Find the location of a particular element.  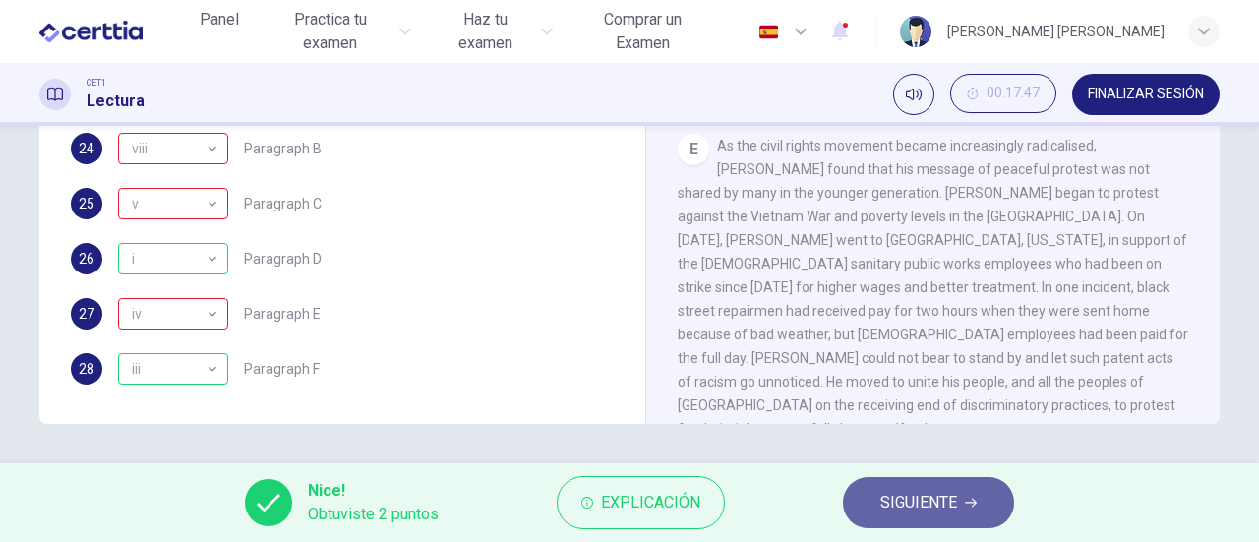

img: es is located at coordinates (768, 31).